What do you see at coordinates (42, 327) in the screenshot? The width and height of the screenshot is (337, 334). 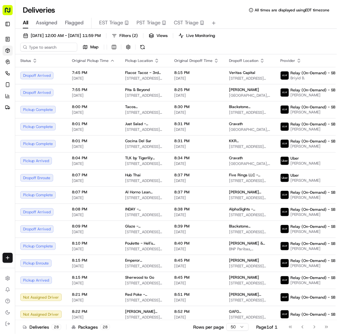 I see `div: Deliveries` at bounding box center [42, 327].